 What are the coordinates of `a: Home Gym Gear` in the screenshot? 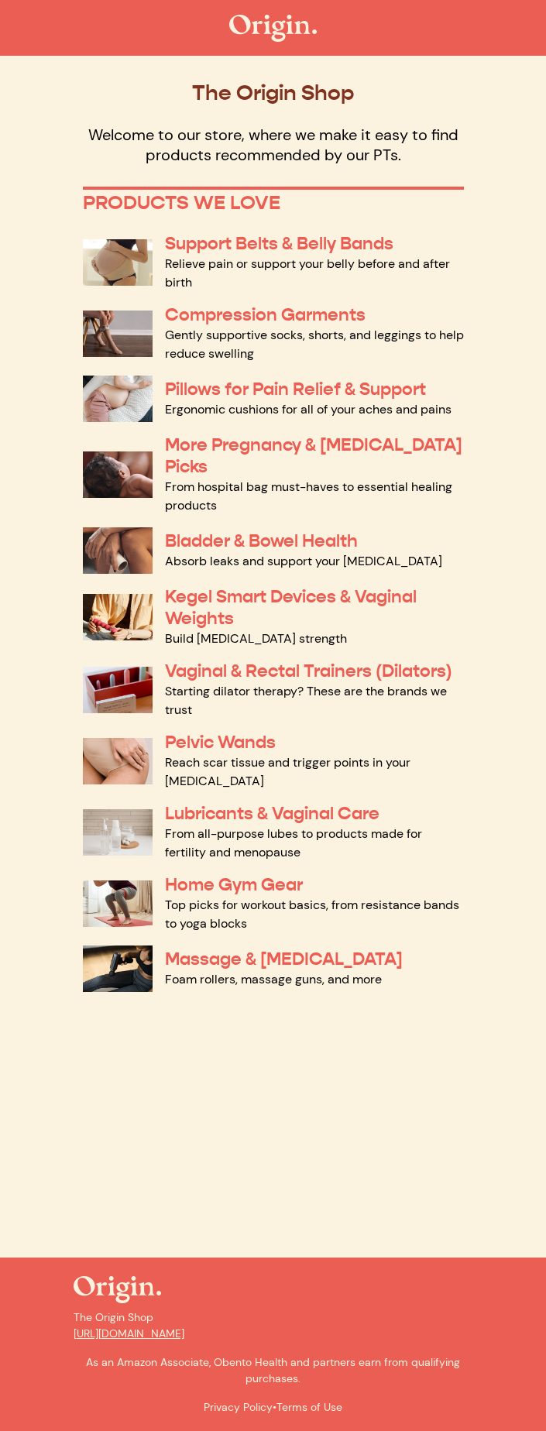 It's located at (234, 885).